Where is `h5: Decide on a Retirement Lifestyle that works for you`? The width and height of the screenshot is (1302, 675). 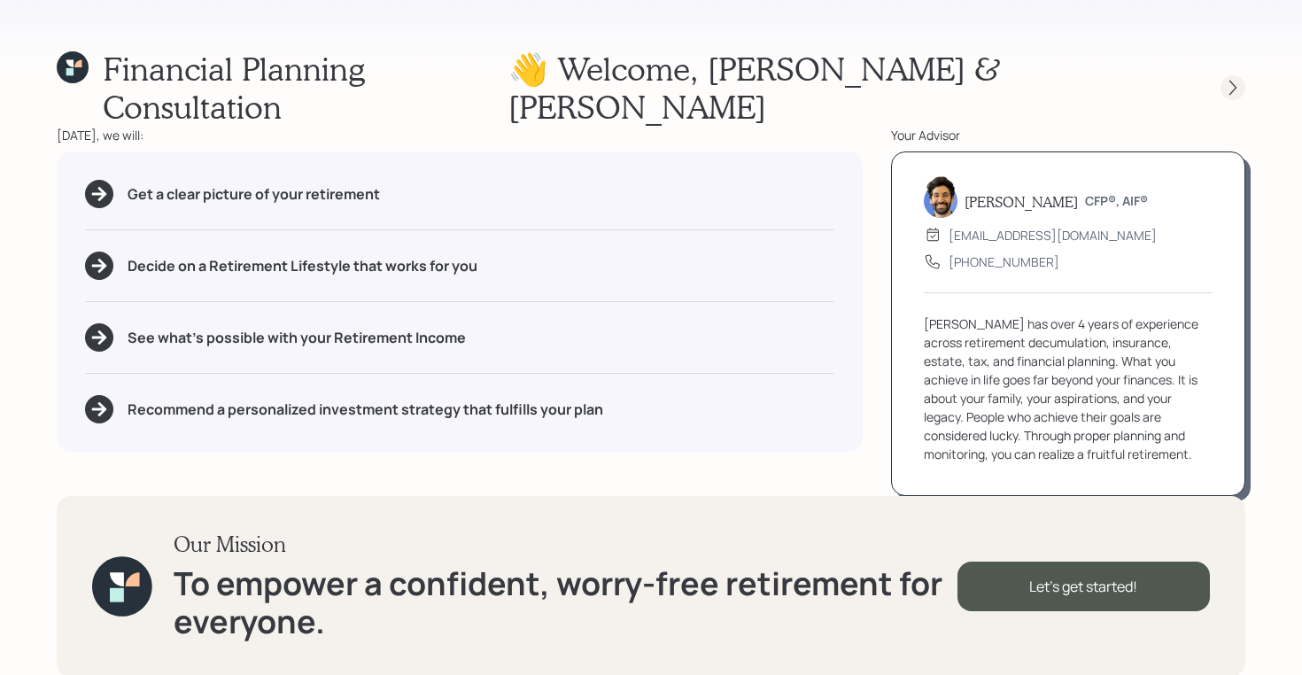 h5: Decide on a Retirement Lifestyle that works for you is located at coordinates (302, 266).